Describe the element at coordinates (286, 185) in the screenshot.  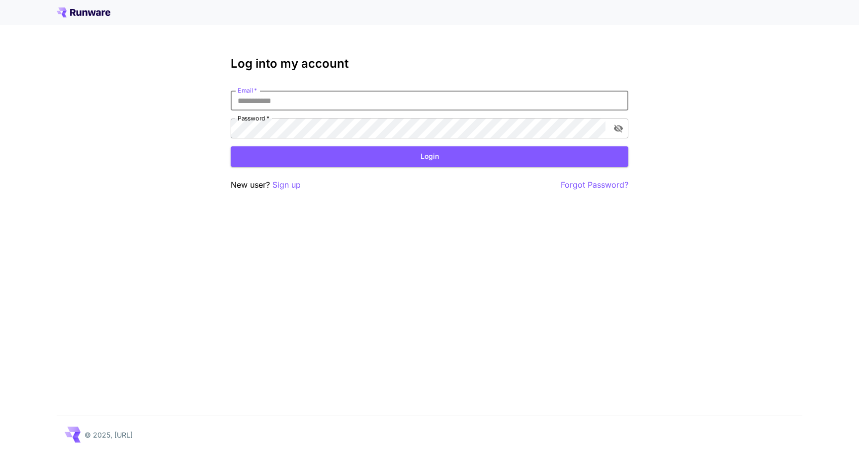
I see `button: Sign up` at that location.